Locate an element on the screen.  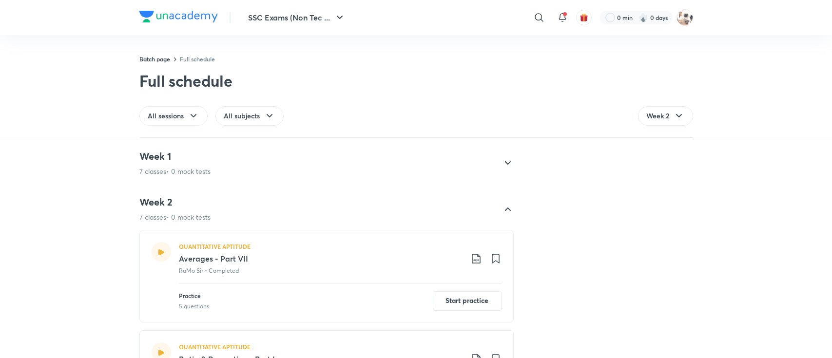
div: Full schedule is located at coordinates (186, 81).